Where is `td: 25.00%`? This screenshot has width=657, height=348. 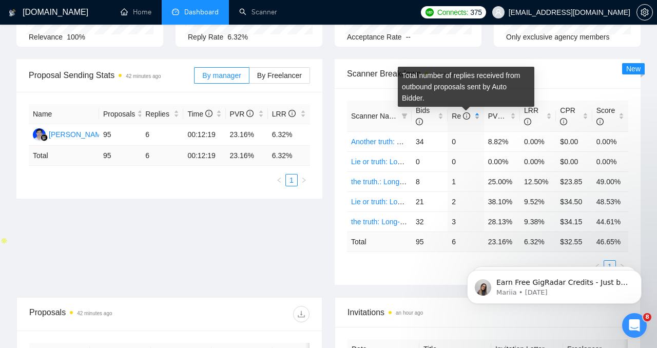 td: 25.00% is located at coordinates (502, 181).